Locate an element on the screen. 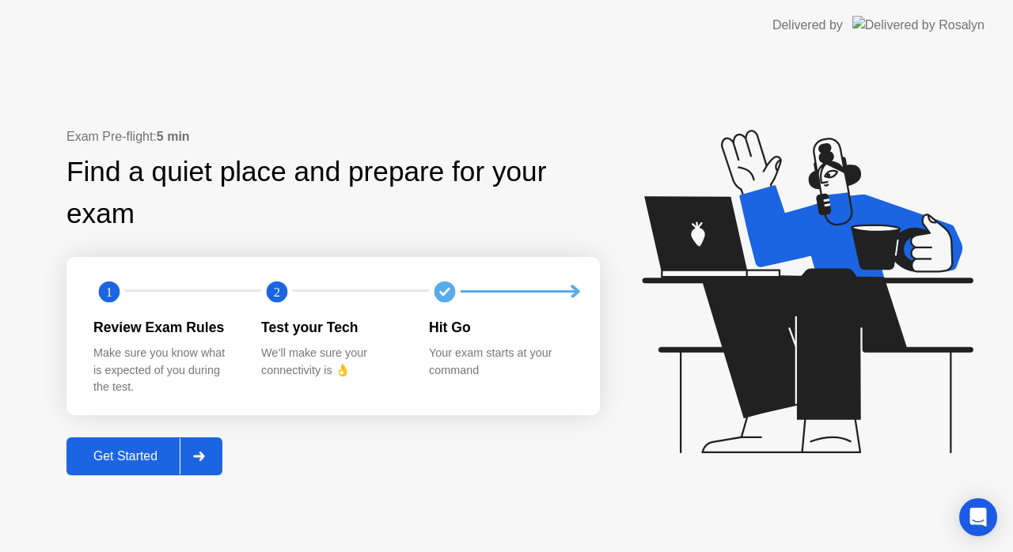 The height and width of the screenshot is (552, 1013). div: We’ll make sure your connectivity is 👌 is located at coordinates (332, 362).